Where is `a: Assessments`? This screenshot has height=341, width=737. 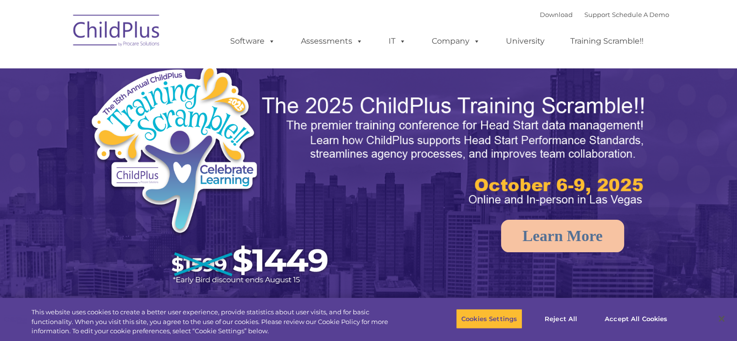 a: Assessments is located at coordinates (332, 41).